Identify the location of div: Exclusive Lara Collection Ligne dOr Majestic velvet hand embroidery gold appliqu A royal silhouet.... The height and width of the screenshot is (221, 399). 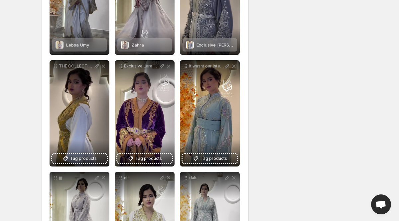
(145, 113).